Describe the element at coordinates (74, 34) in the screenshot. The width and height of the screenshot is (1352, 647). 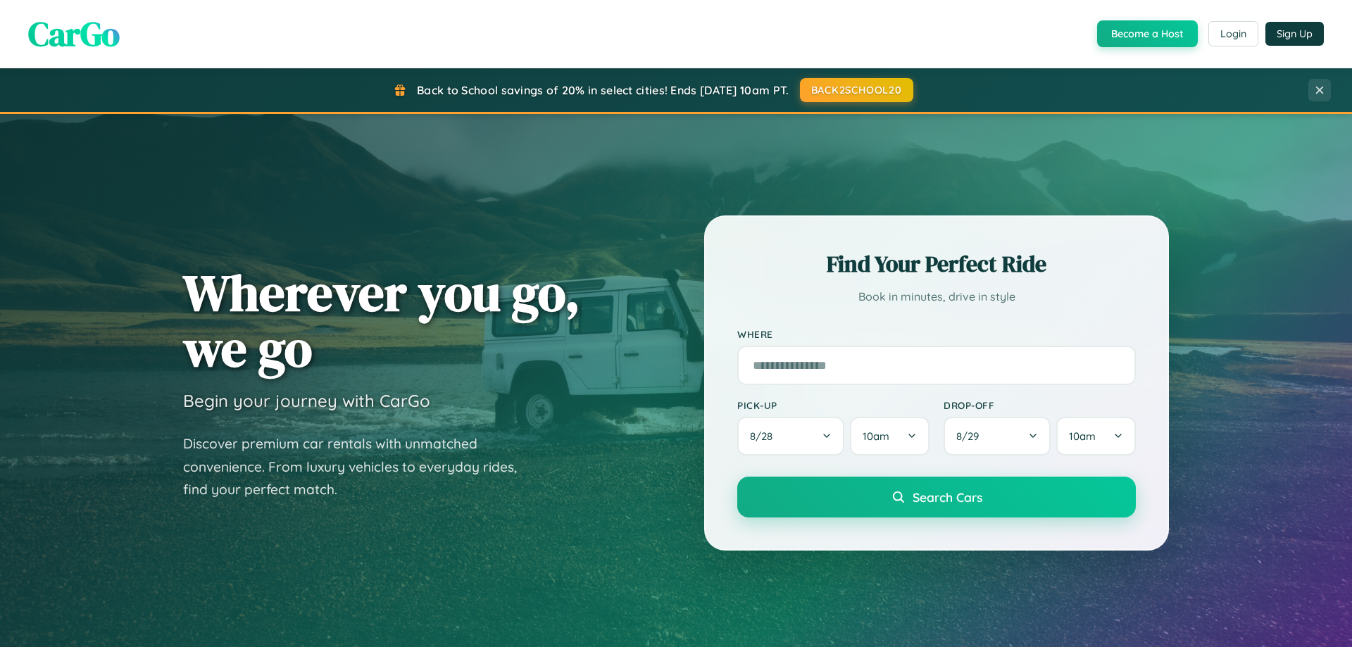
I see `span: CarGo` at that location.